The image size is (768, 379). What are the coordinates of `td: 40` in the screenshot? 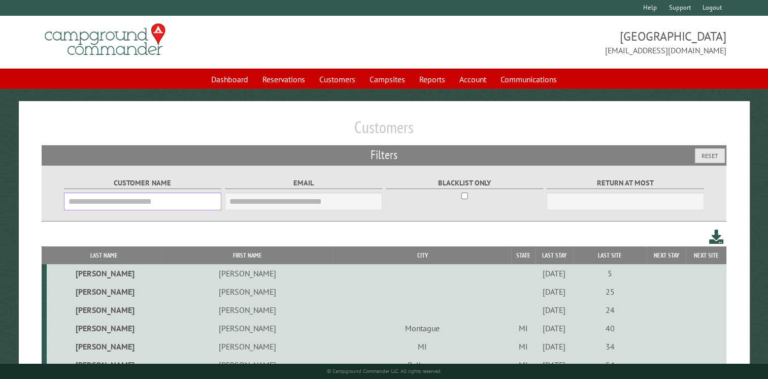 It's located at (610, 328).